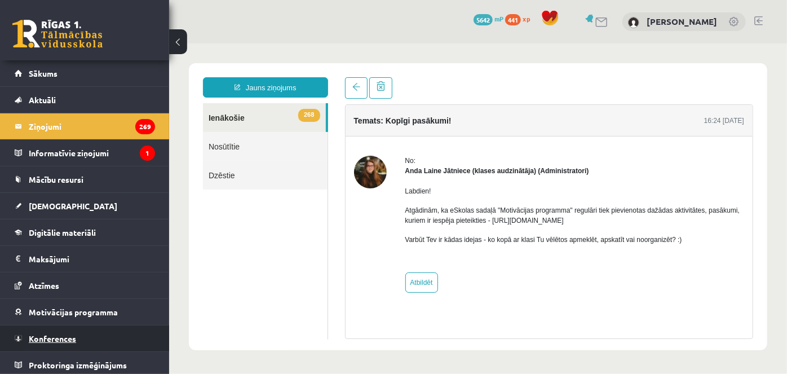  Describe the element at coordinates (488, 19) in the screenshot. I see `a: 5642 mP` at that location.